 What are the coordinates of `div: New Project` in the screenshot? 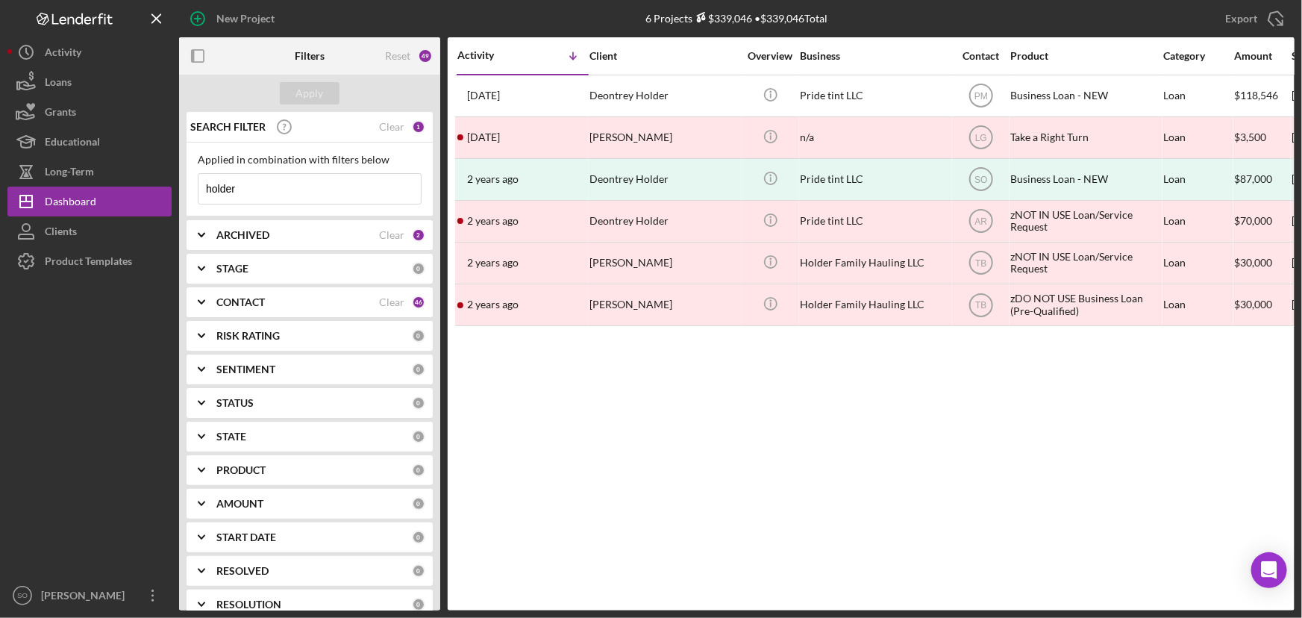 It's located at (246, 19).